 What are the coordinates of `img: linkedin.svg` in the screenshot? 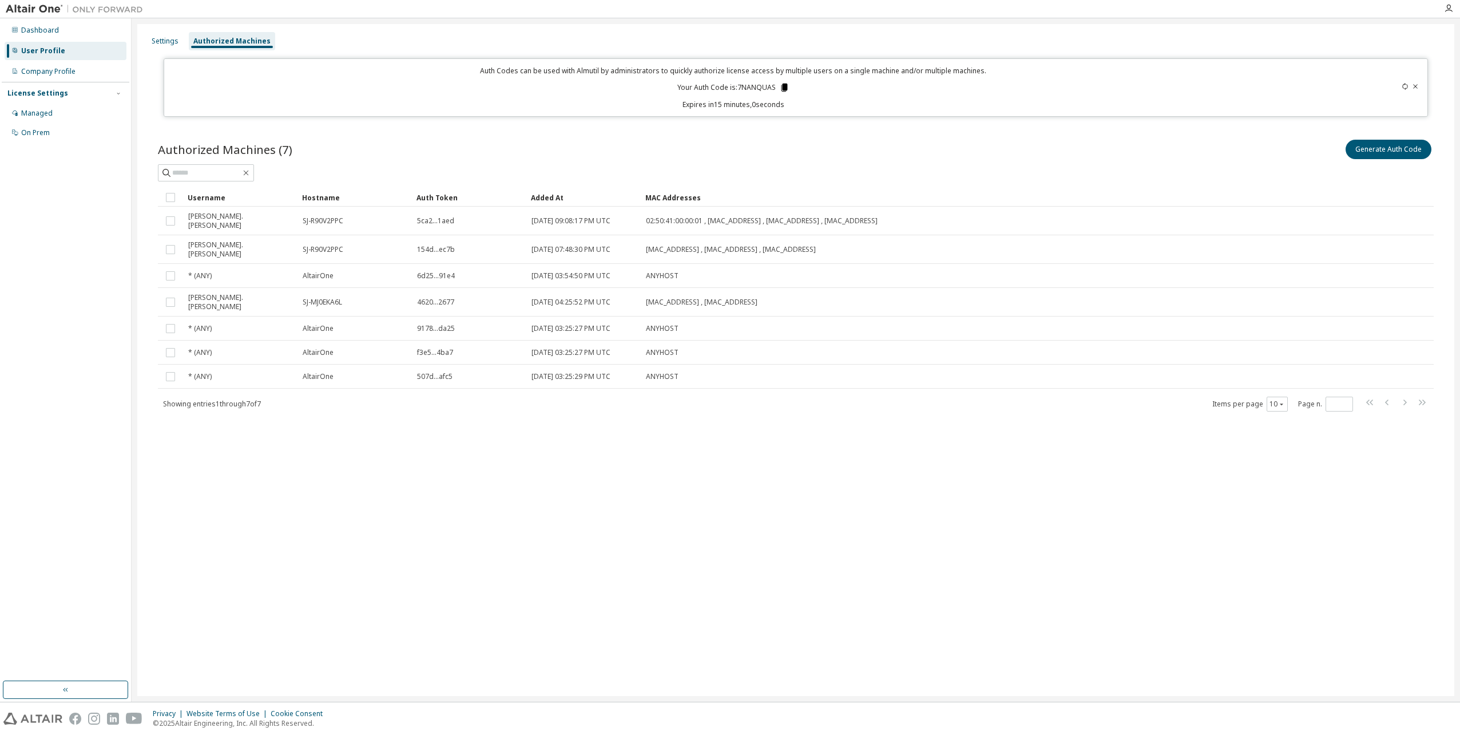 It's located at (113, 718).